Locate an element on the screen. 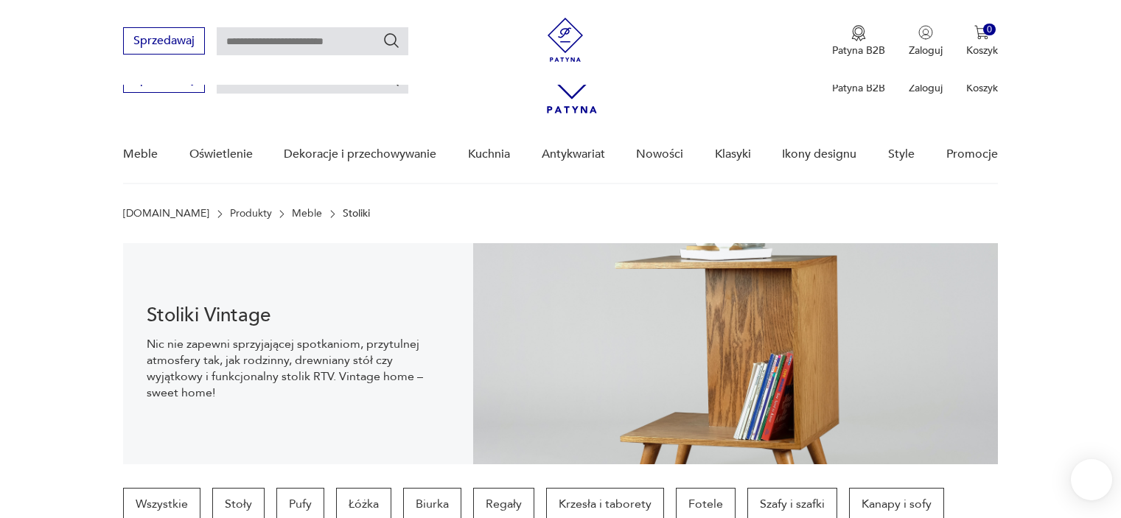  button: Patyna B2B is located at coordinates (859, 41).